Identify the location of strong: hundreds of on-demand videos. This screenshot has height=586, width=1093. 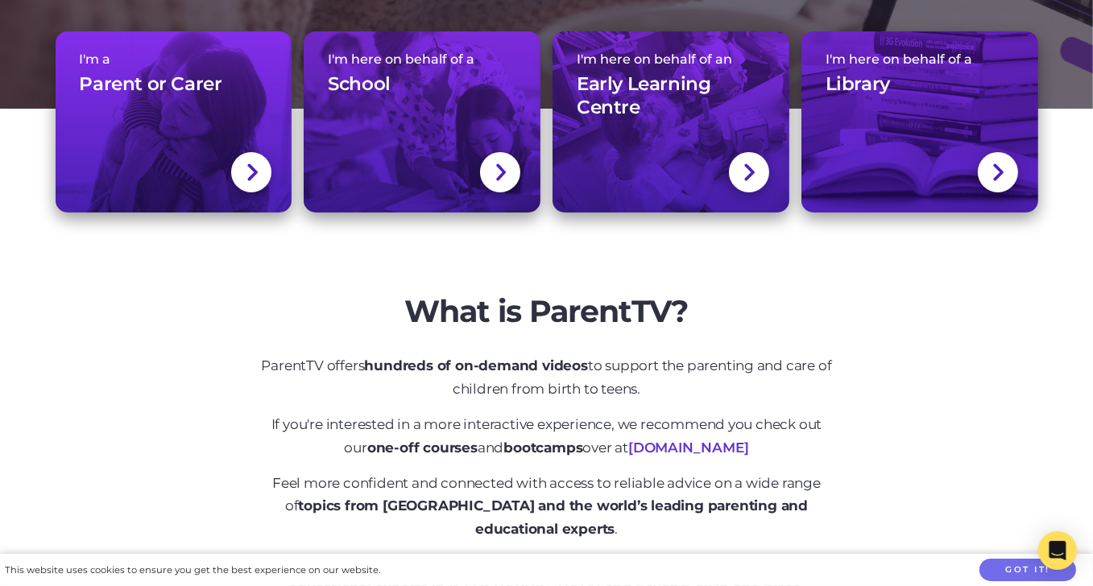
(475, 366).